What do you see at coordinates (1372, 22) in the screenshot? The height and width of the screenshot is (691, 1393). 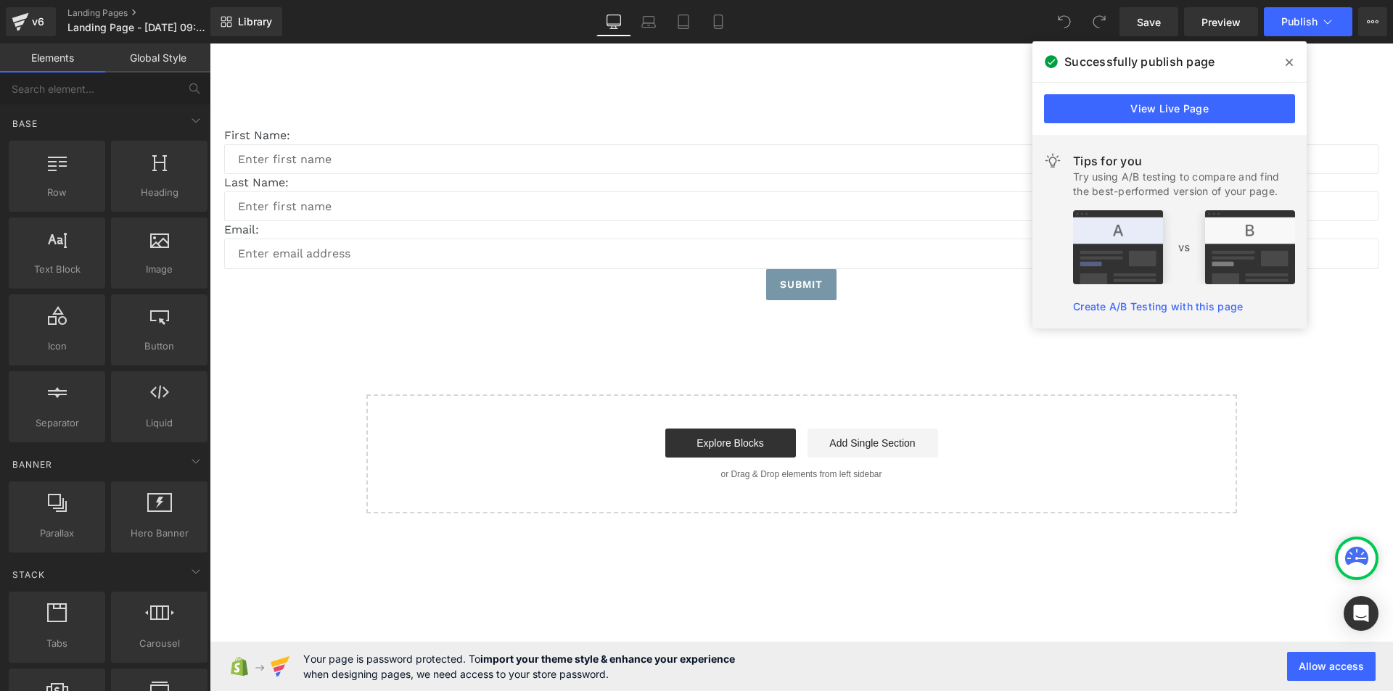 I see `button: More` at bounding box center [1372, 22].